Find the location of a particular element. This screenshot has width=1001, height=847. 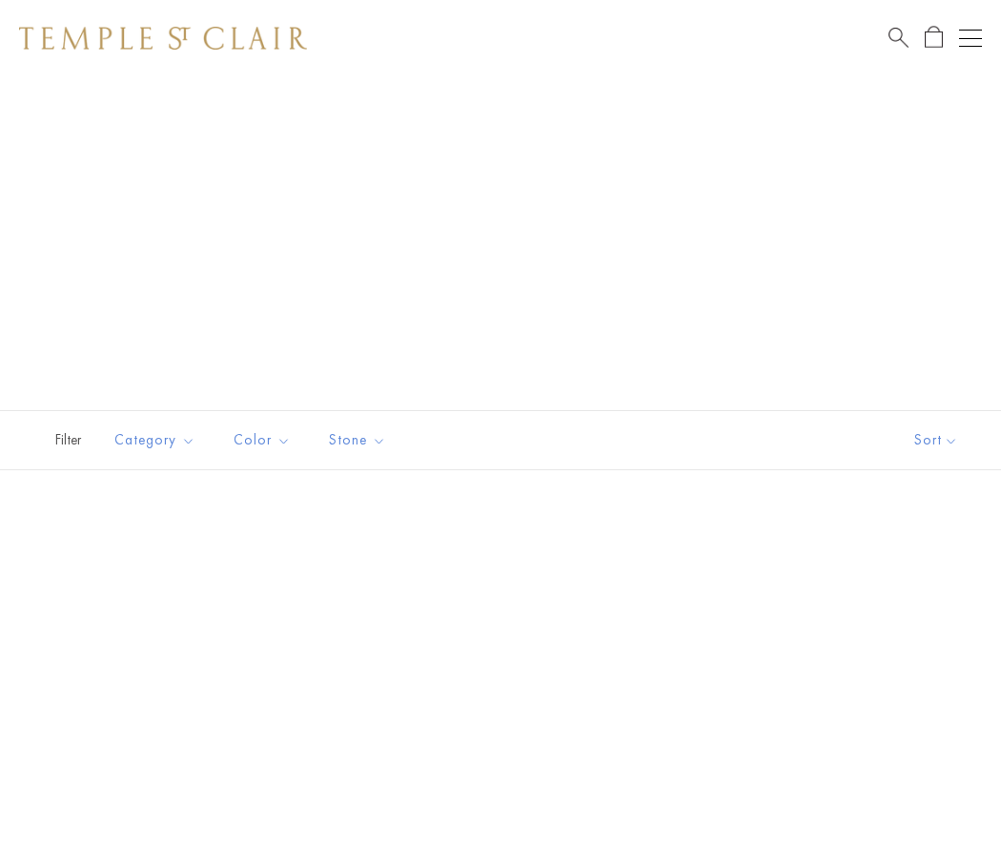

button: Stone is located at coordinates (358, 439).